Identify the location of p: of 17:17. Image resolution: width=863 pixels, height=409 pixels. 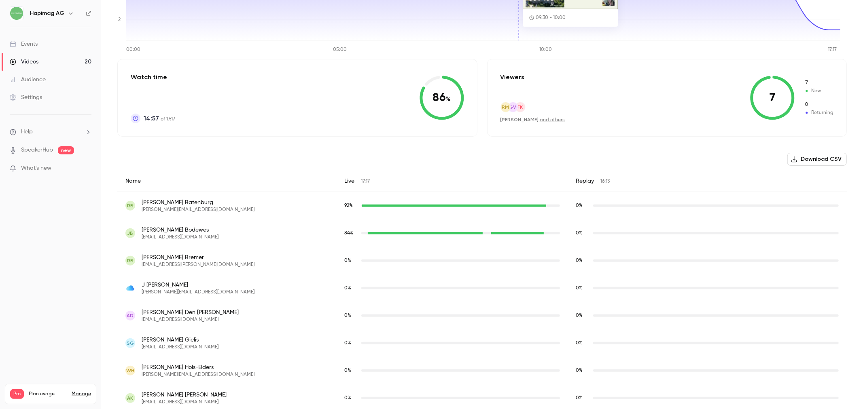
(159, 118).